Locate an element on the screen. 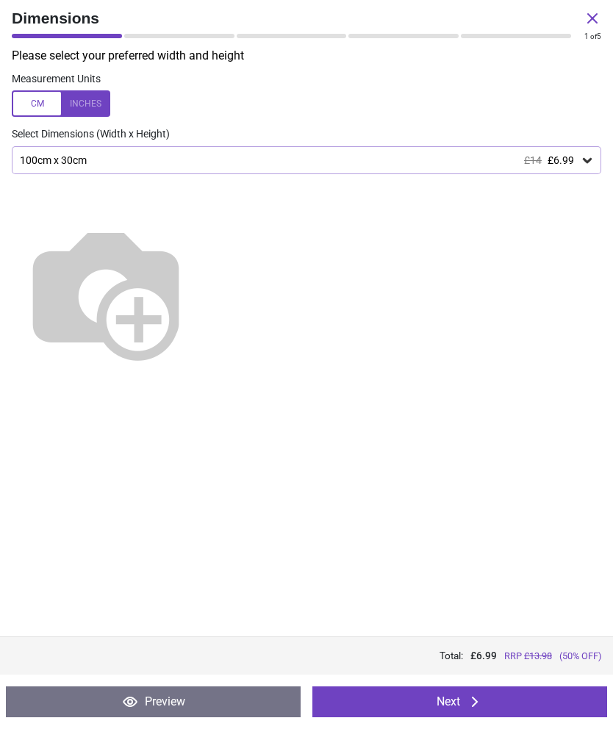 Image resolution: width=613 pixels, height=729 pixels. div: 100cm x 30cm is located at coordinates (299, 160).